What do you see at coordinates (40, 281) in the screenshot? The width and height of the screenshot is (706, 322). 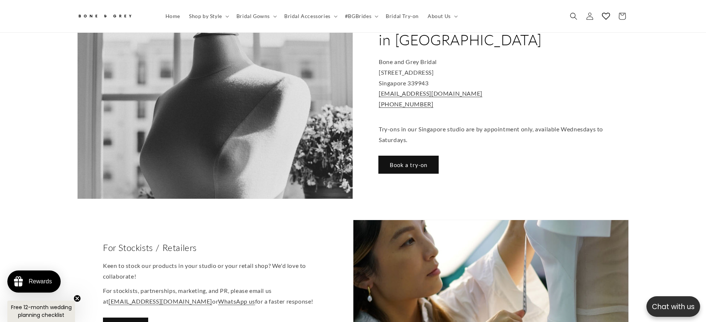 I see `div: Rewards` at bounding box center [40, 281].